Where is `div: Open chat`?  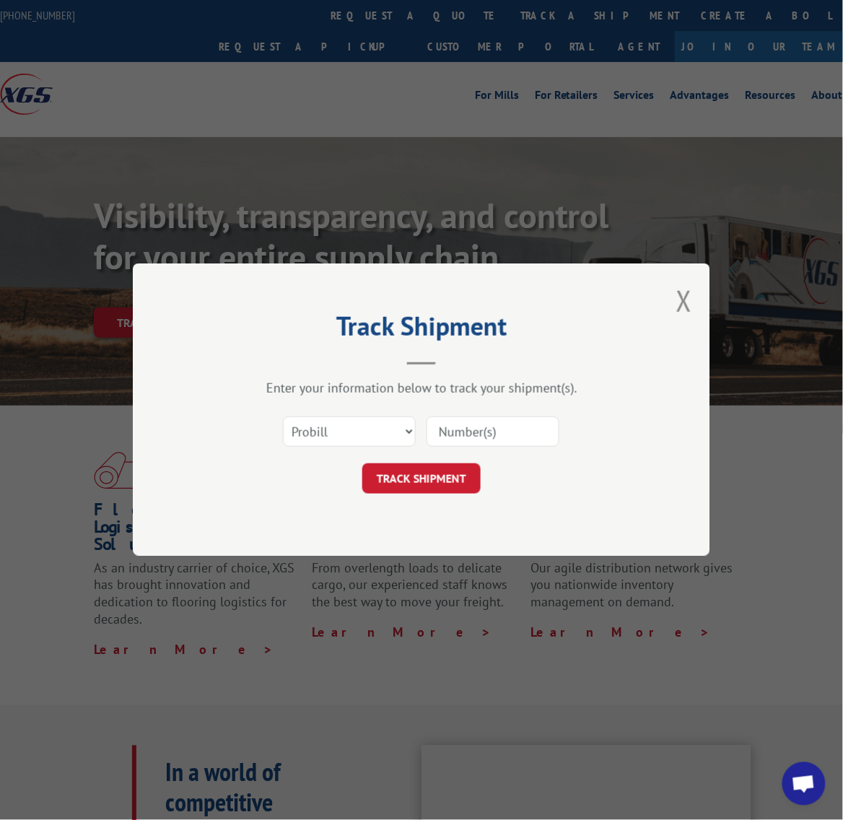
div: Open chat is located at coordinates (804, 784).